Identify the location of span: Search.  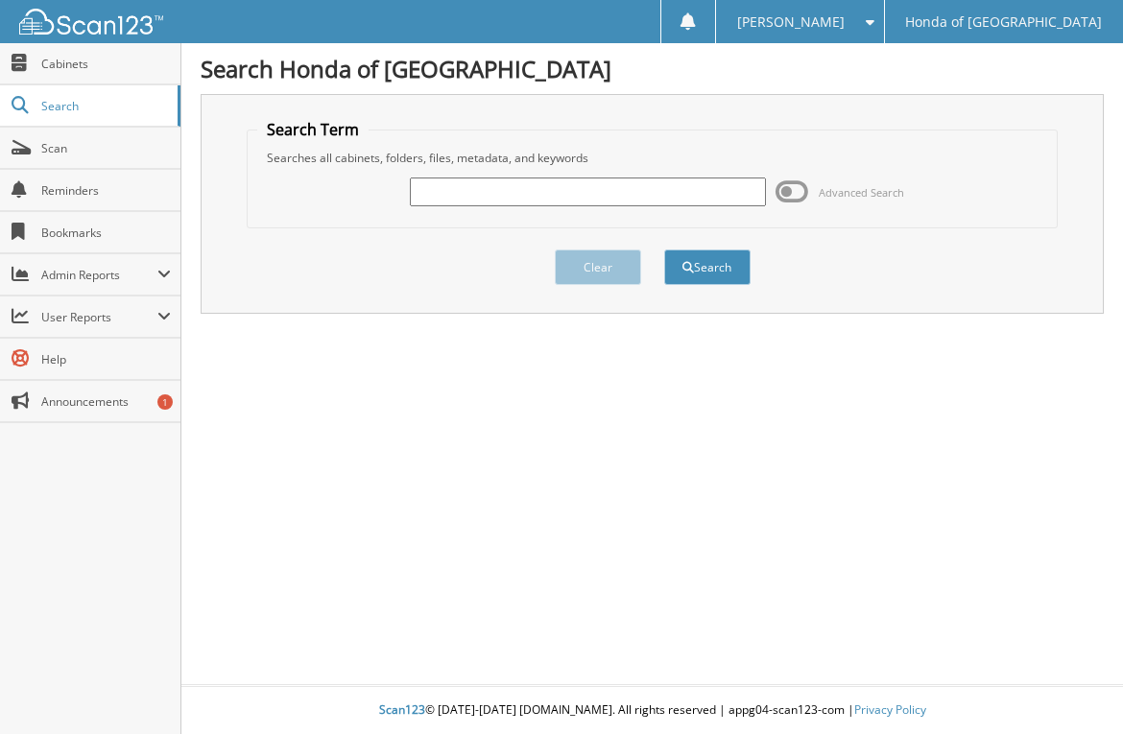
(105, 106).